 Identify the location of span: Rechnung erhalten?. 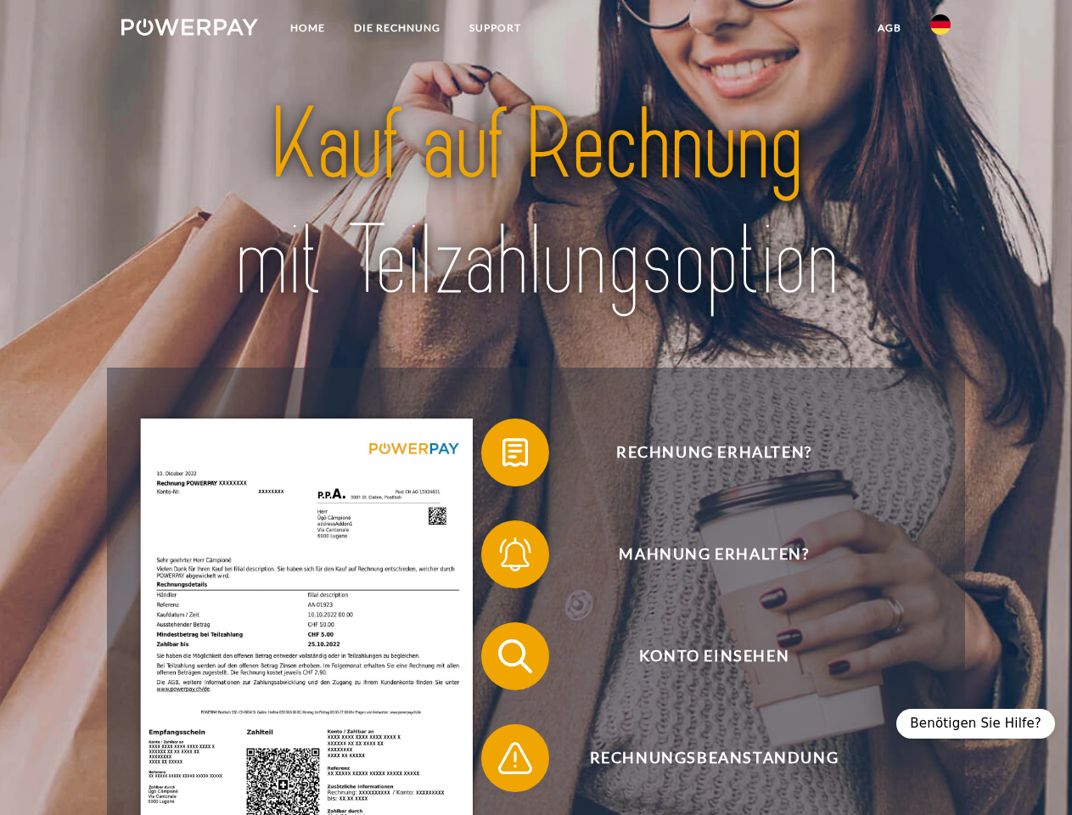
(714, 452).